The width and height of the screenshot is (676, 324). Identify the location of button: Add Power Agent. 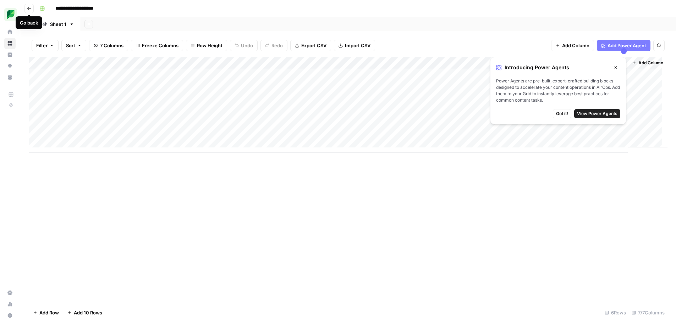
(624, 45).